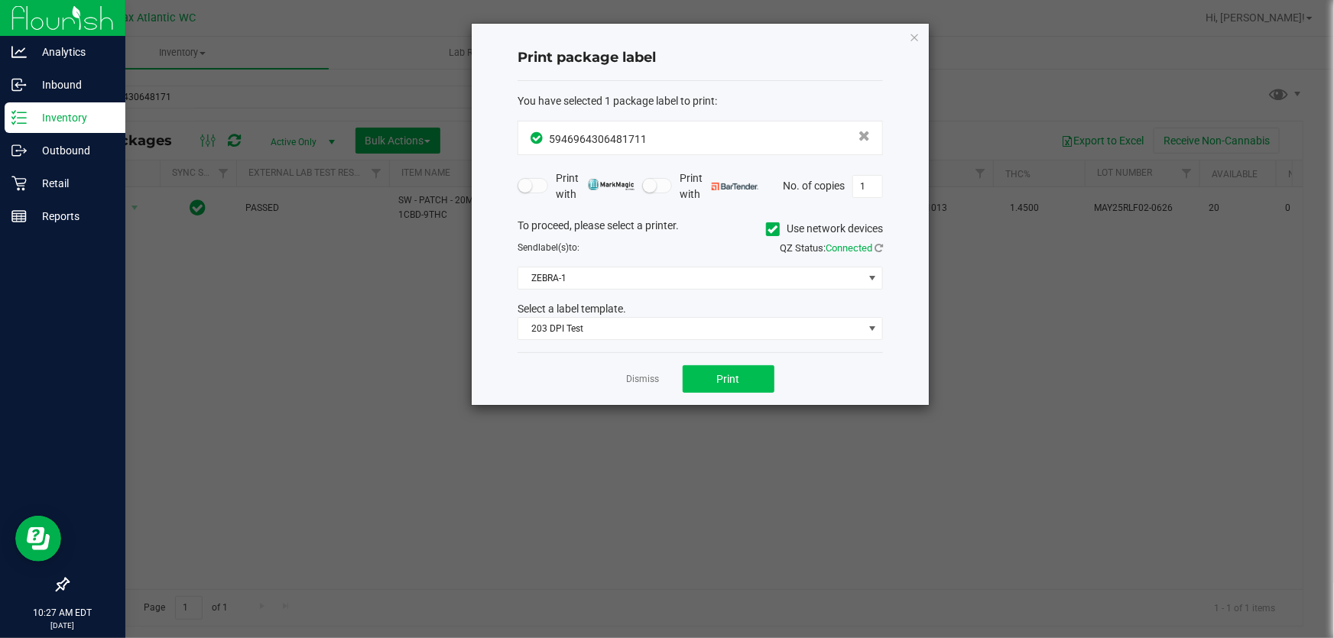  What do you see at coordinates (73, 184) in the screenshot?
I see `p: Retail` at bounding box center [73, 184].